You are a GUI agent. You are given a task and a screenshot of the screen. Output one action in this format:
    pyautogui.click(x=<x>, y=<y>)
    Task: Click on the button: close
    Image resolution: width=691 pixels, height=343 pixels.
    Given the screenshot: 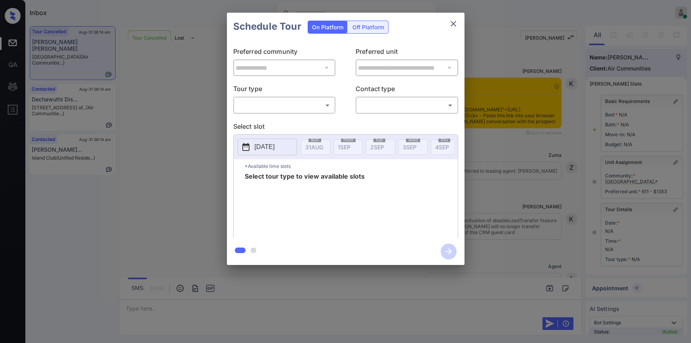 What is the action you would take?
    pyautogui.click(x=454, y=24)
    